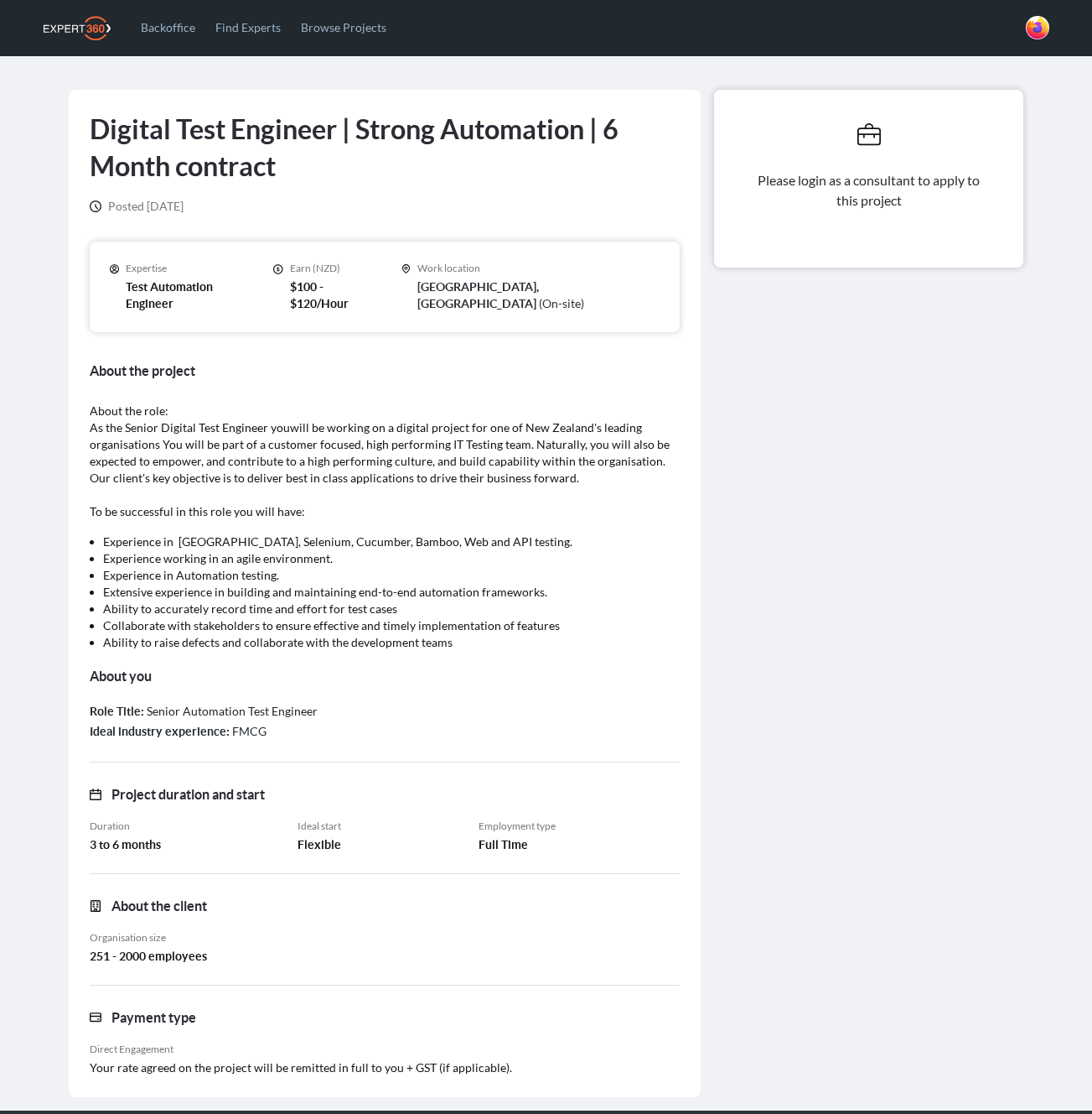 The height and width of the screenshot is (1114, 1092). I want to click on p: Test Automation Engineer, so click(183, 295).